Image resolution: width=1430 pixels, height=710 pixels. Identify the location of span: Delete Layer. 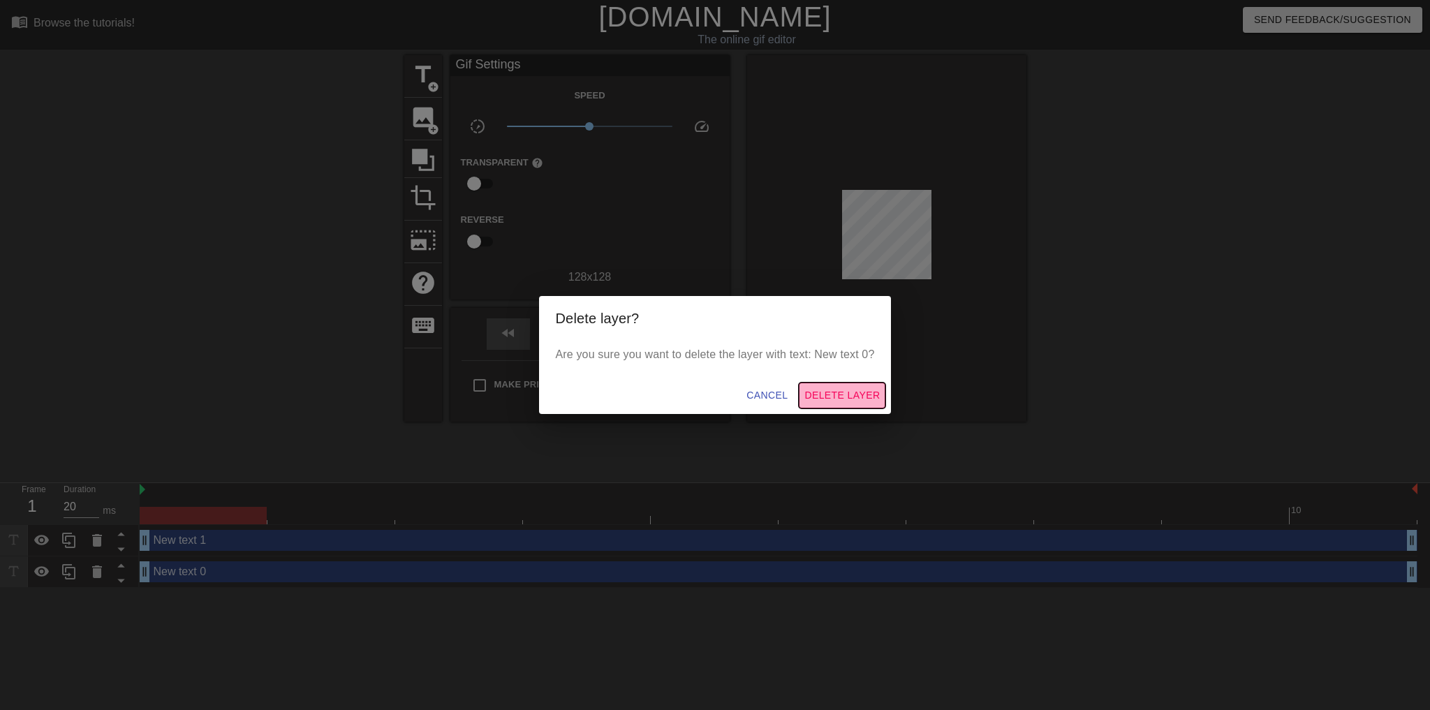
(842, 395).